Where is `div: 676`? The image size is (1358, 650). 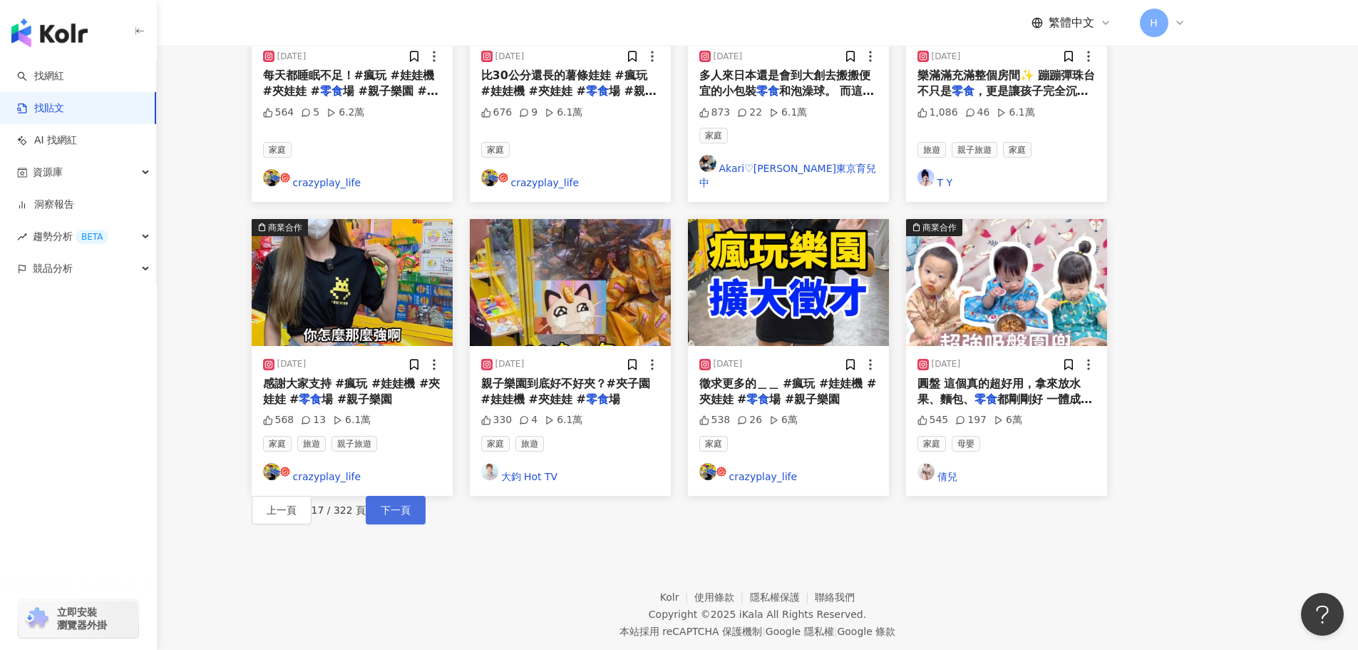 div: 676 is located at coordinates (497, 113).